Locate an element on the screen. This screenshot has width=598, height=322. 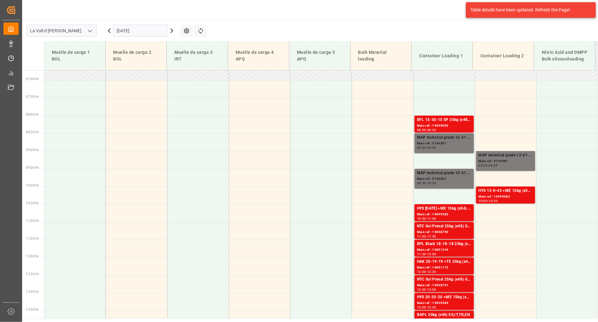
div: 09:05 is located at coordinates (432, 147).